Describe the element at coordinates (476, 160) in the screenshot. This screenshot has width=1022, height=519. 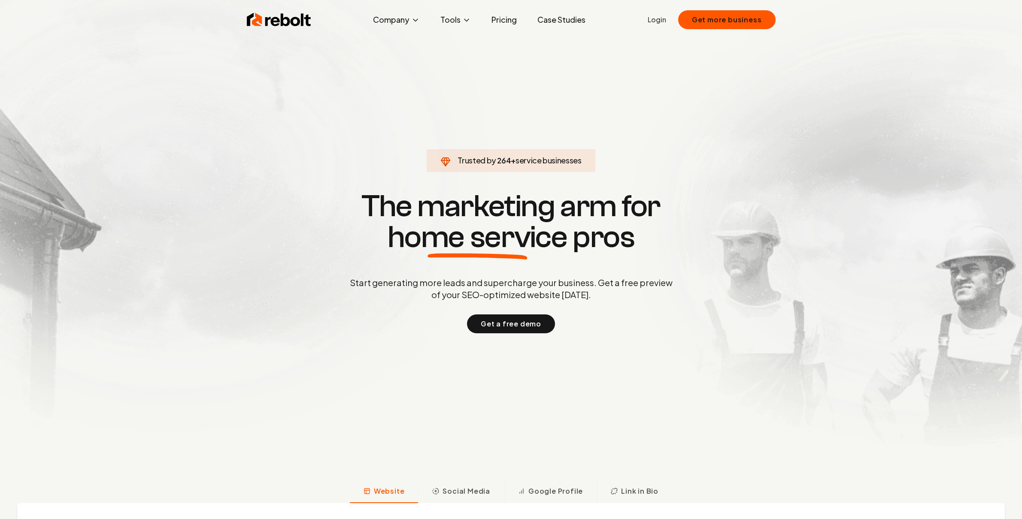
I see `span: Trusted by` at that location.